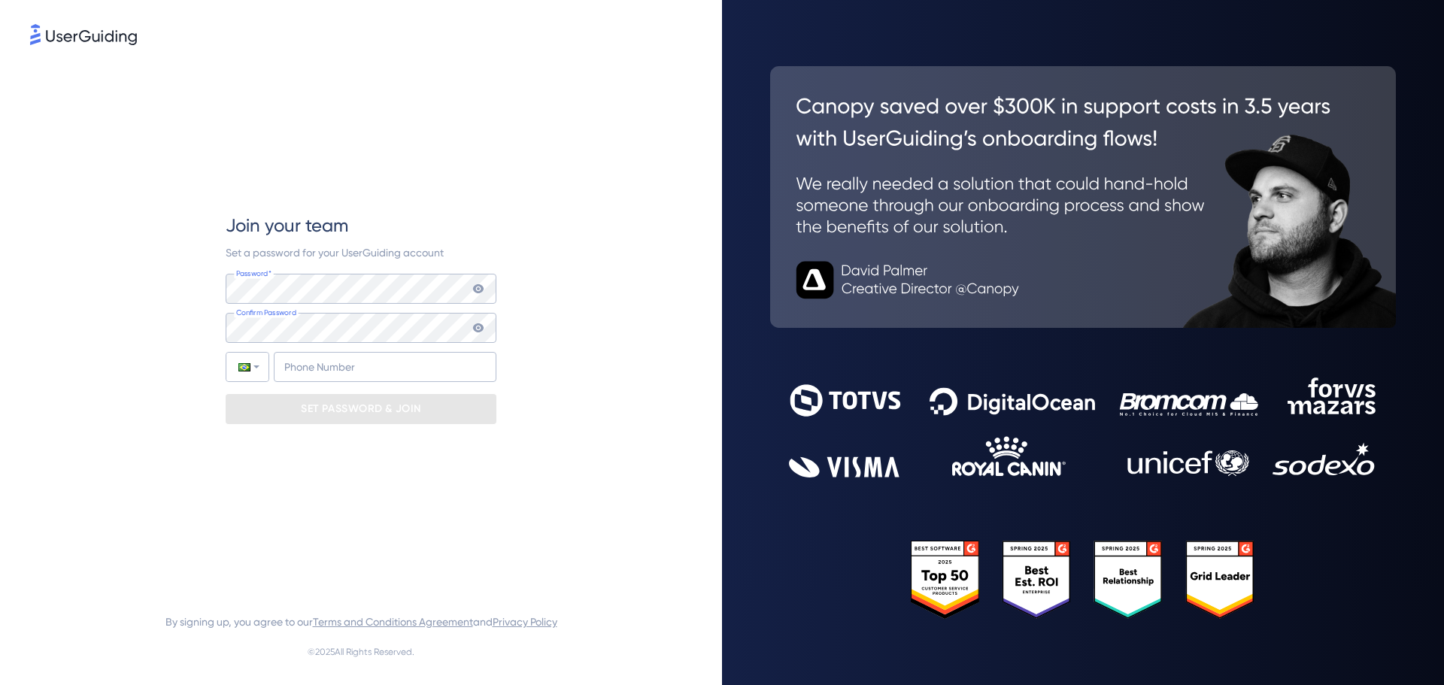 This screenshot has width=1444, height=685. What do you see at coordinates (84, 35) in the screenshot?
I see `img: 8faab4ba6bc7696a72372aa768b0286c.svg` at bounding box center [84, 35].